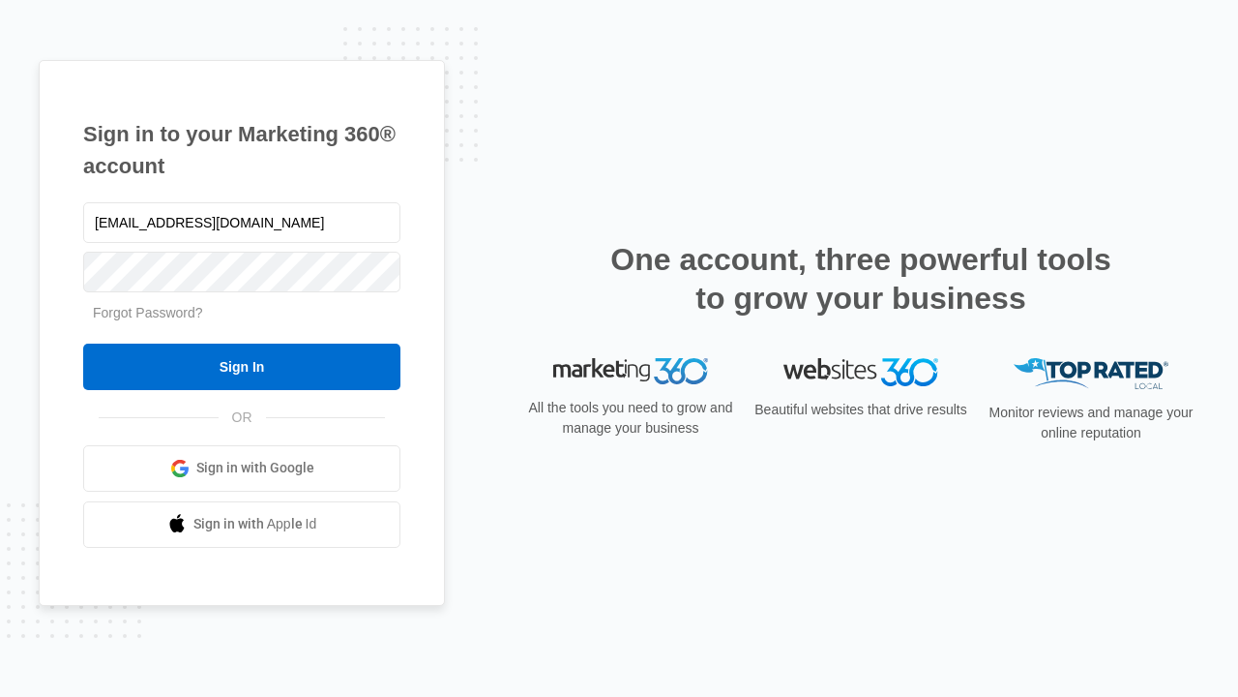 The height and width of the screenshot is (697, 1238). What do you see at coordinates (242, 150) in the screenshot?
I see `h1: Sign in to your Marketing 360® account` at bounding box center [242, 150].